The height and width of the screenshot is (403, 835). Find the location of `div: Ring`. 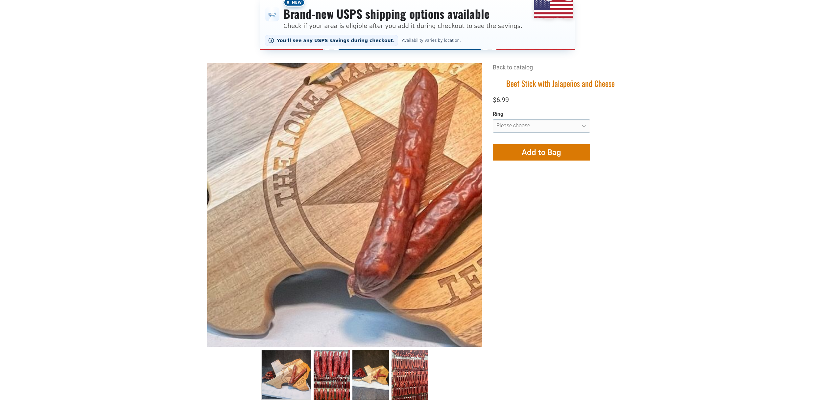

div: Ring is located at coordinates (542, 114).